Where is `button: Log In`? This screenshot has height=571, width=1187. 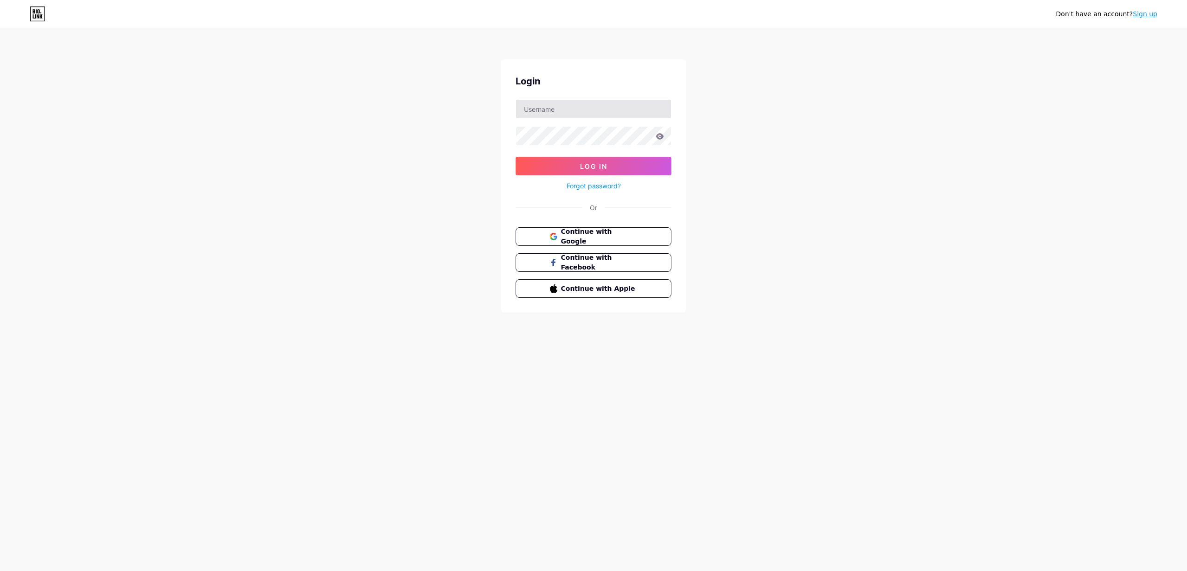 button: Log In is located at coordinates (594, 166).